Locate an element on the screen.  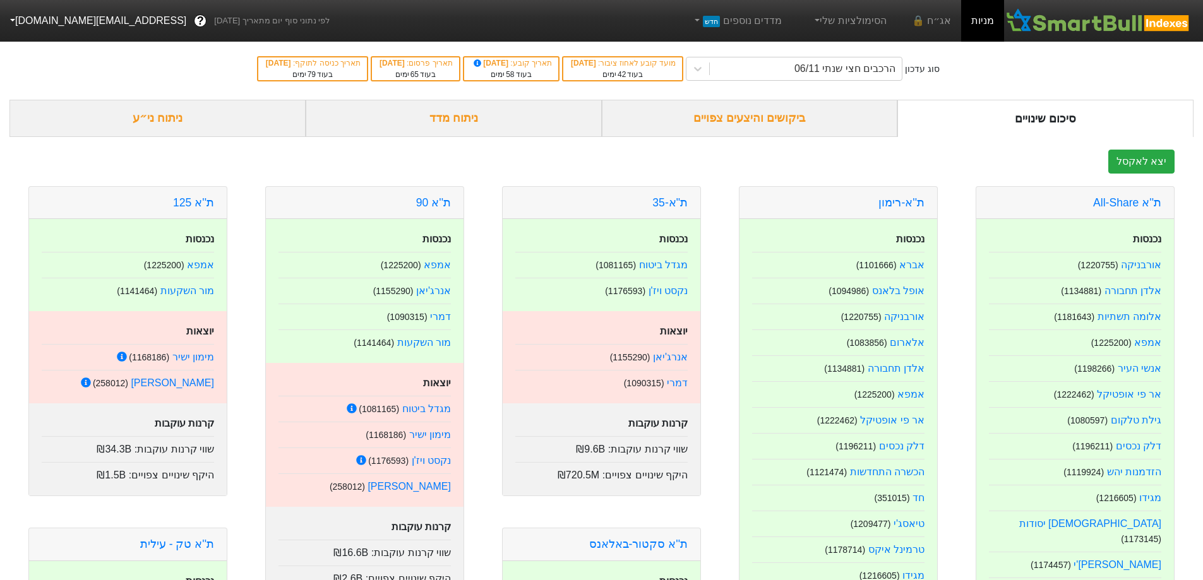
a: הכשרה התחדשות is located at coordinates (887, 472).